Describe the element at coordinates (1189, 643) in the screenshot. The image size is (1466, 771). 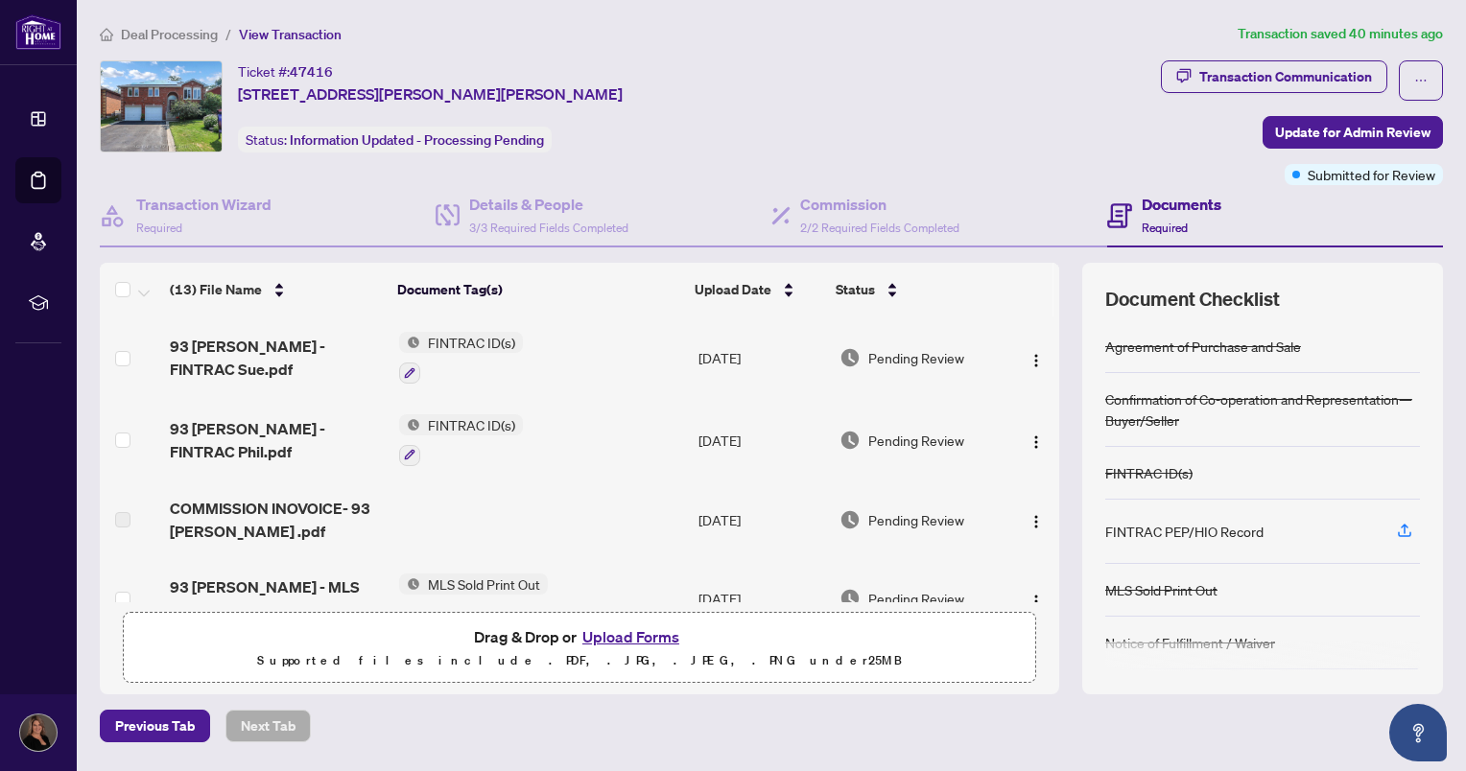
I see `div: Notice of Fulfillment / Waiver` at that location.